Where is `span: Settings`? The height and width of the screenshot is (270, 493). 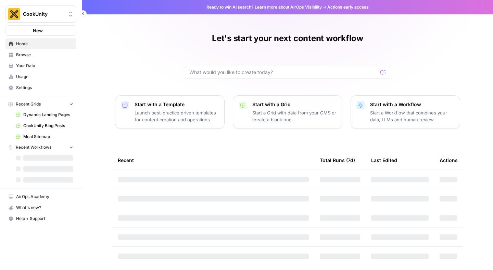
span: Settings is located at coordinates (45, 88).